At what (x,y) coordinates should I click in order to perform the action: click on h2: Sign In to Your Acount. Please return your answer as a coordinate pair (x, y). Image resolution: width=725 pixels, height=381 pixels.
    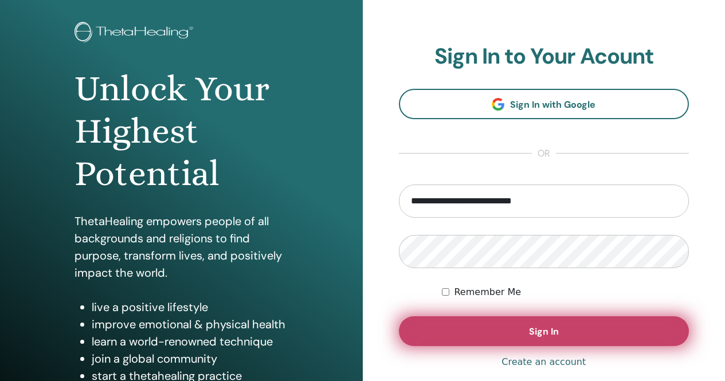
    Looking at the image, I should click on (544, 57).